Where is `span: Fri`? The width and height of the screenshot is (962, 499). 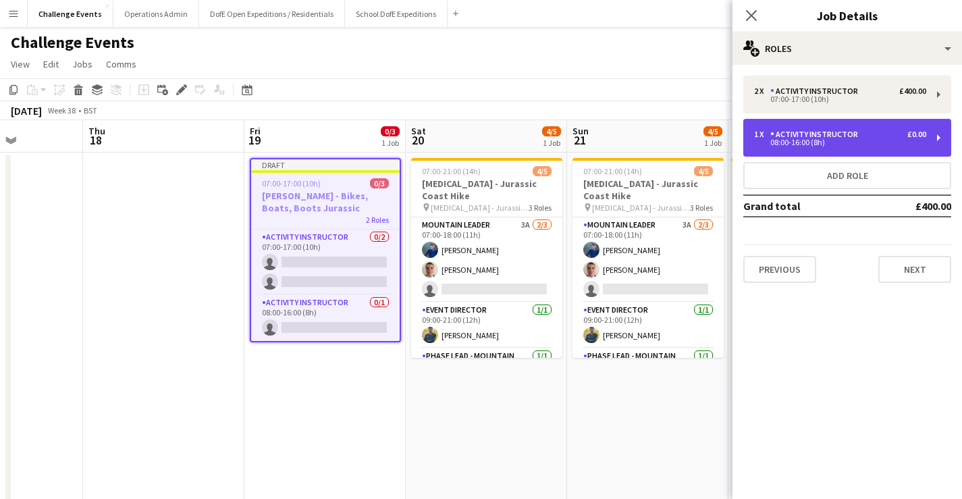 span: Fri is located at coordinates (255, 131).